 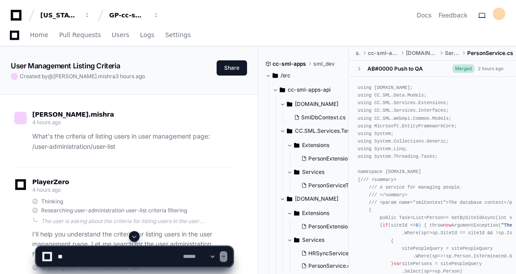 I want to click on span: cc-sml-apps, so click(x=289, y=64).